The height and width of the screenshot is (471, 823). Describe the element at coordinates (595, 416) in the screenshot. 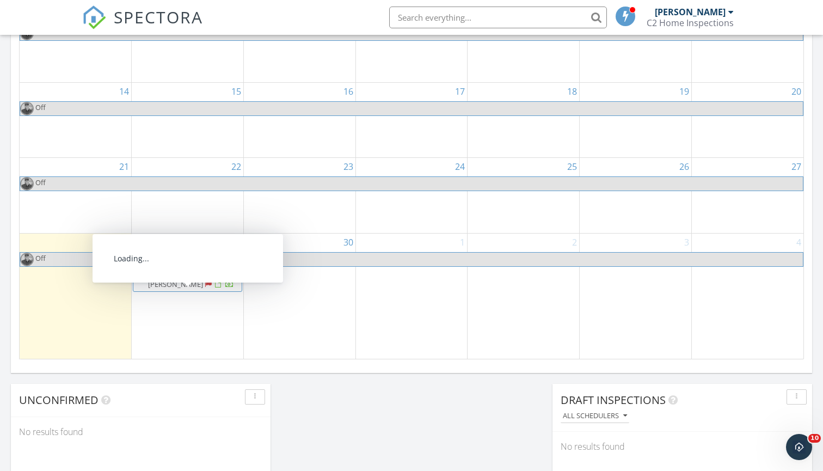

I see `div: All schedulers` at that location.